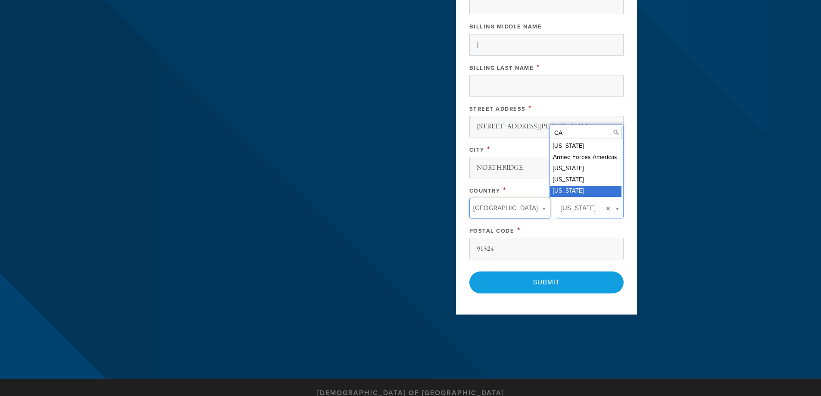 The width and height of the screenshot is (821, 396). What do you see at coordinates (502, 68) in the screenshot?
I see `label: Billing Last Name` at bounding box center [502, 68].